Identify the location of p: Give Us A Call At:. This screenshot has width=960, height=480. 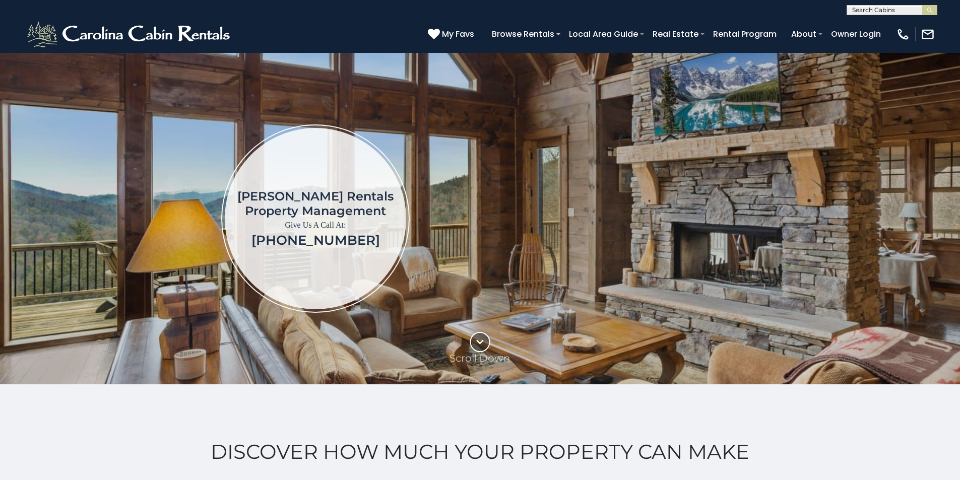
(316, 225).